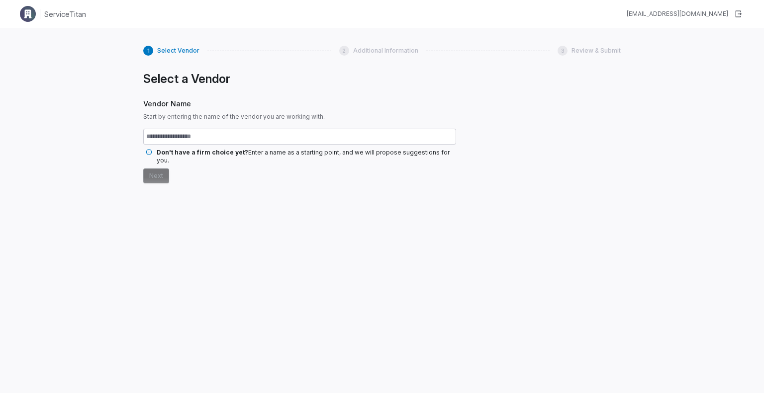  I want to click on h1: Select a Vendor, so click(299, 79).